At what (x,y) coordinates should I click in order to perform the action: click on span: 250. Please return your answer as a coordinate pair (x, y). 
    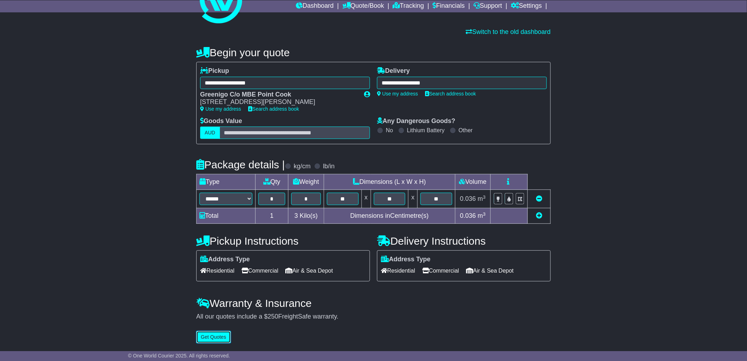
    Looking at the image, I should click on (273, 316).